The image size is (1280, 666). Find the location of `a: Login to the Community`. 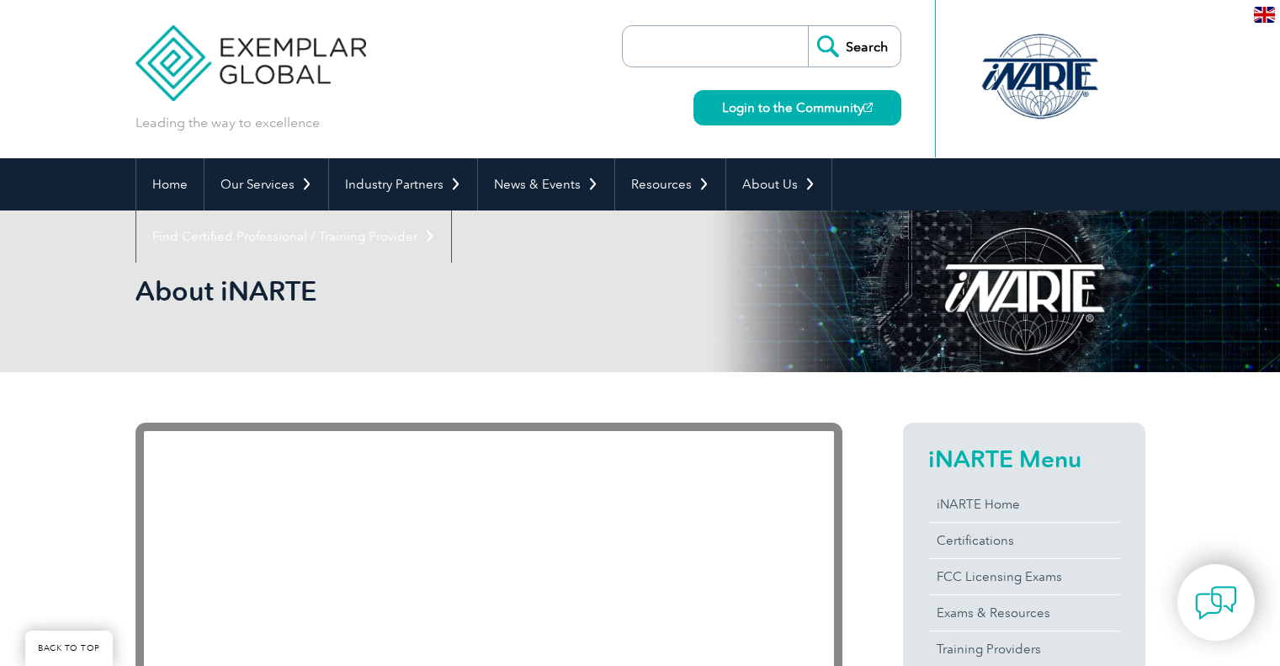

a: Login to the Community is located at coordinates (797, 108).